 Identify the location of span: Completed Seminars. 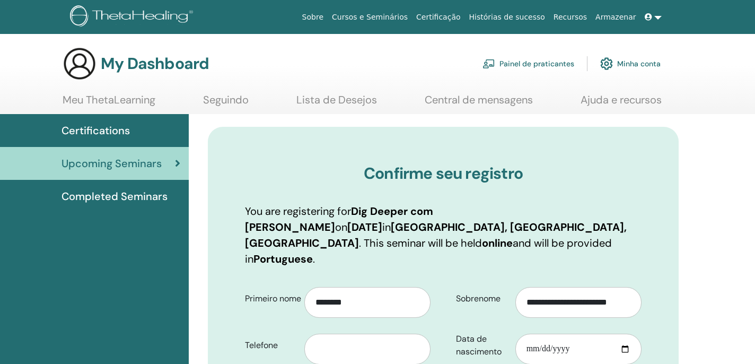
(115, 196).